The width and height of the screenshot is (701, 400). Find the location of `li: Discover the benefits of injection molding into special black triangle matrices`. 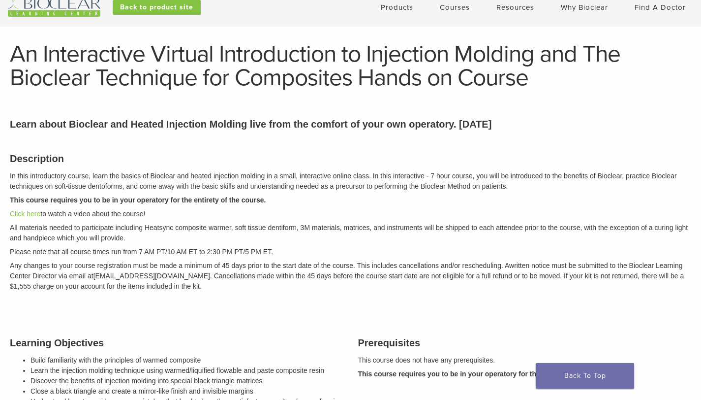

li: Discover the benefits of injection molding into special black triangle matrices is located at coordinates (187, 381).